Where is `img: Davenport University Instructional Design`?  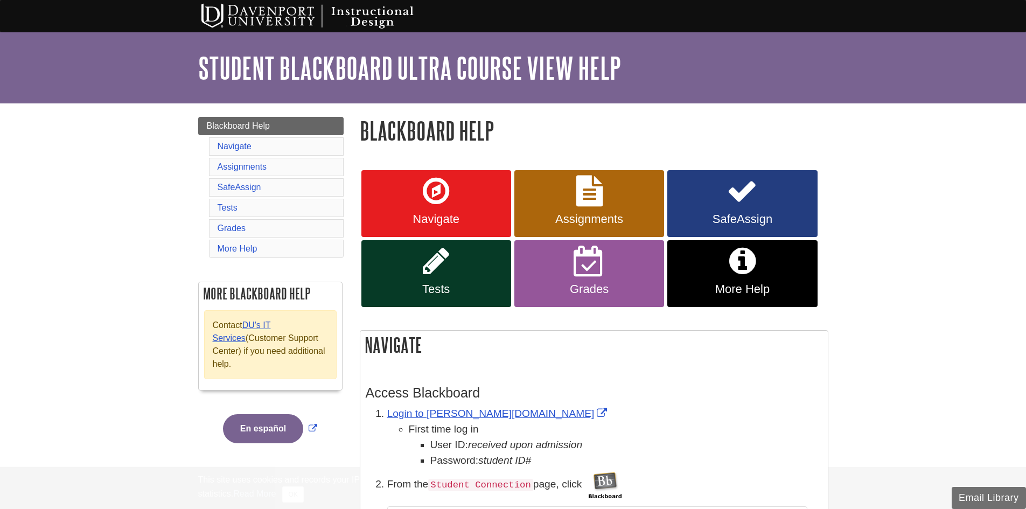
img: Davenport University Instructional Design is located at coordinates (322, 16).